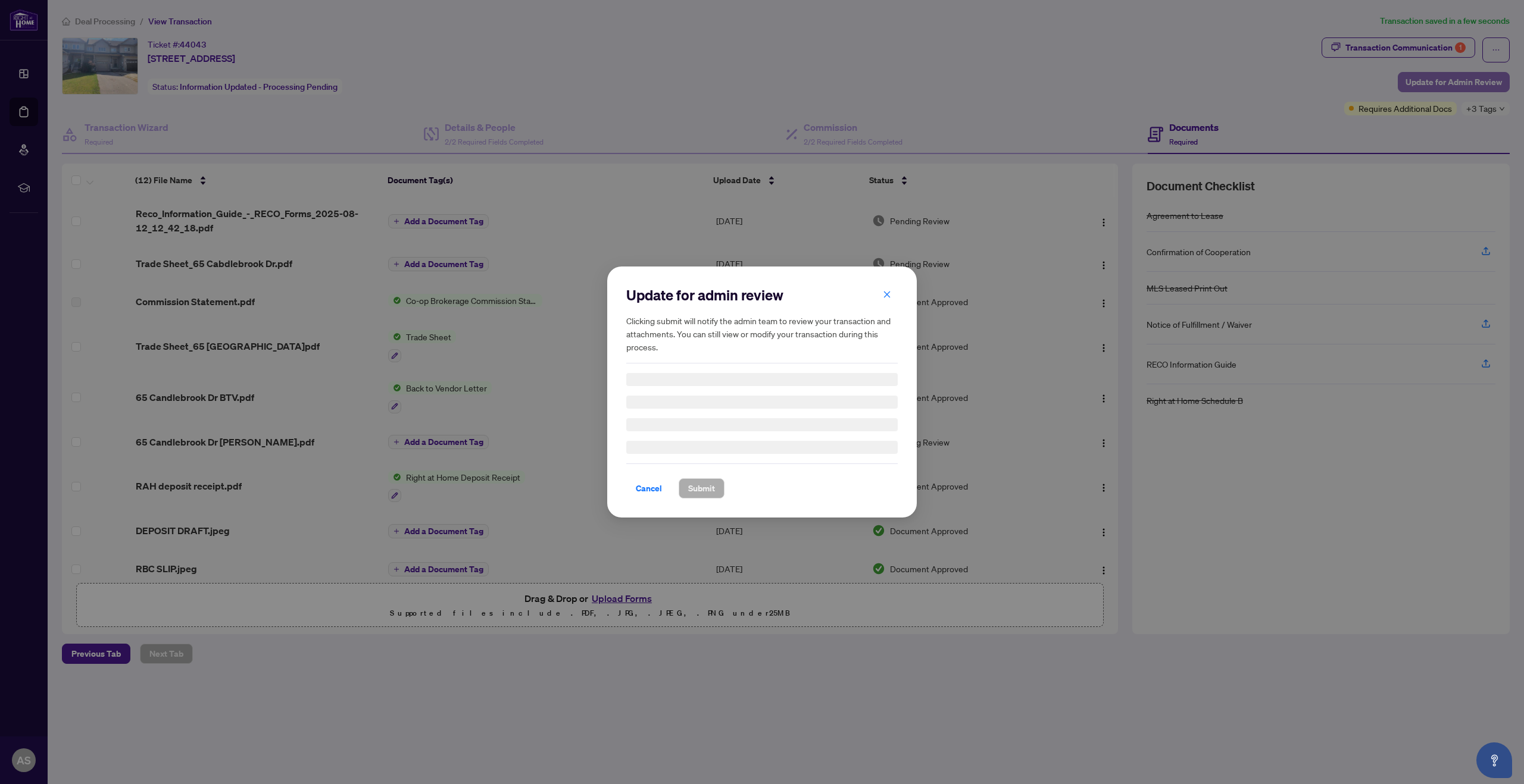 The image size is (1524, 784). What do you see at coordinates (701, 488) in the screenshot?
I see `button: Submit` at bounding box center [701, 488].